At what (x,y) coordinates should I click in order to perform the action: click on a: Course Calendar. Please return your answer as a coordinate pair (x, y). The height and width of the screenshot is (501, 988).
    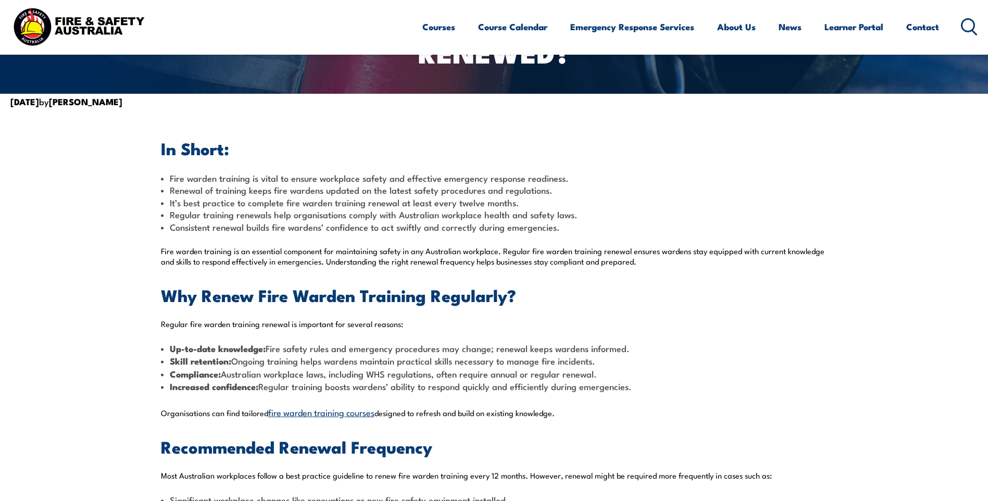
    Looking at the image, I should click on (512, 27).